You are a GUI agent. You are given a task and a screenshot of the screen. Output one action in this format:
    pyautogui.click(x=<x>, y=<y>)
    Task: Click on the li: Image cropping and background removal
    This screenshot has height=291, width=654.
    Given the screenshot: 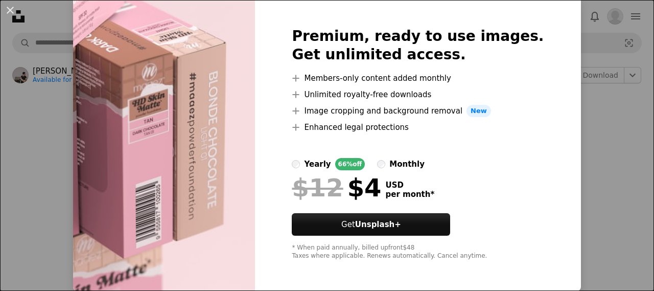 What is the action you would take?
    pyautogui.click(x=417, y=111)
    